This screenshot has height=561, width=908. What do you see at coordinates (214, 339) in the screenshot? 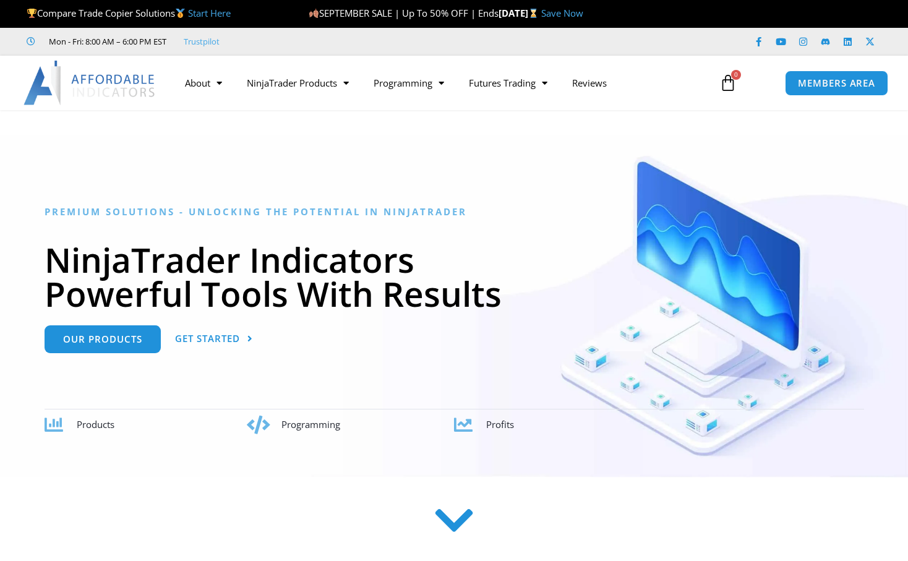
I see `a: Get Started` at bounding box center [214, 339].